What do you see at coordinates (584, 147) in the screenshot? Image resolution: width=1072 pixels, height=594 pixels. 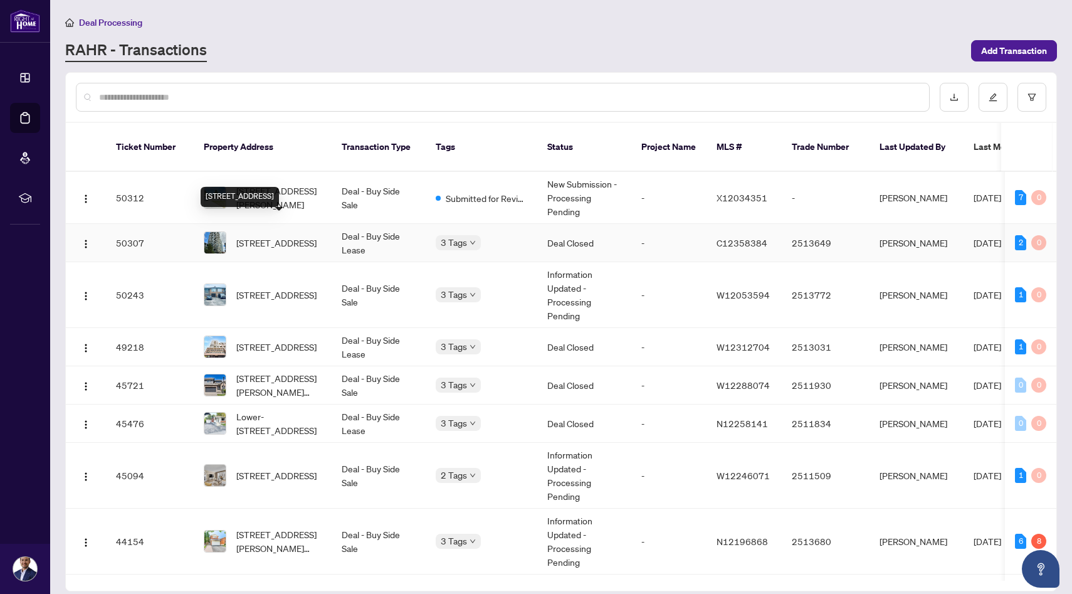 I see `th: Status` at bounding box center [584, 147].